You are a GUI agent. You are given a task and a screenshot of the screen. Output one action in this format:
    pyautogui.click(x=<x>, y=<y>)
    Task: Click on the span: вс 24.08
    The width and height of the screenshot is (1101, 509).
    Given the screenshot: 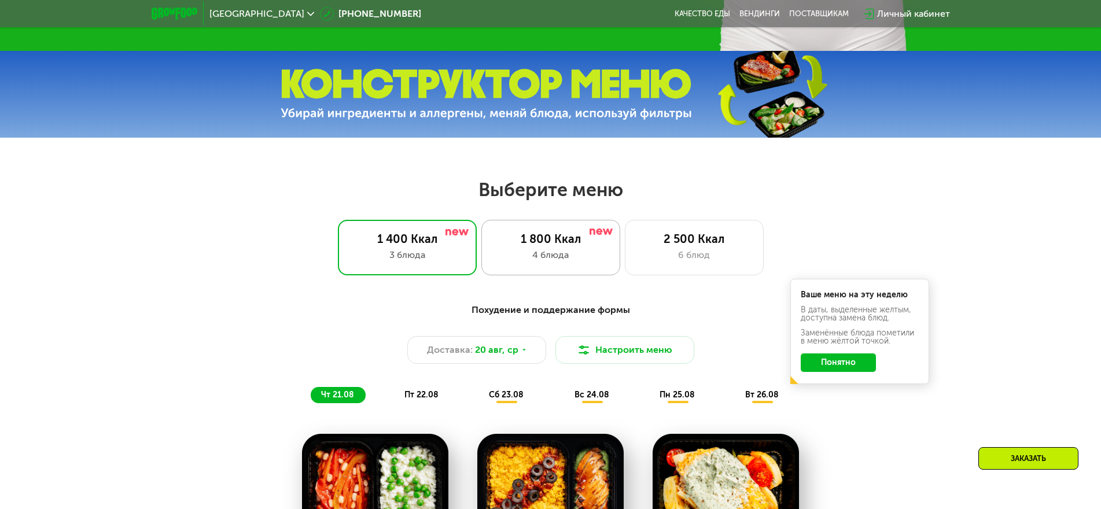 What is the action you would take?
    pyautogui.click(x=592, y=395)
    